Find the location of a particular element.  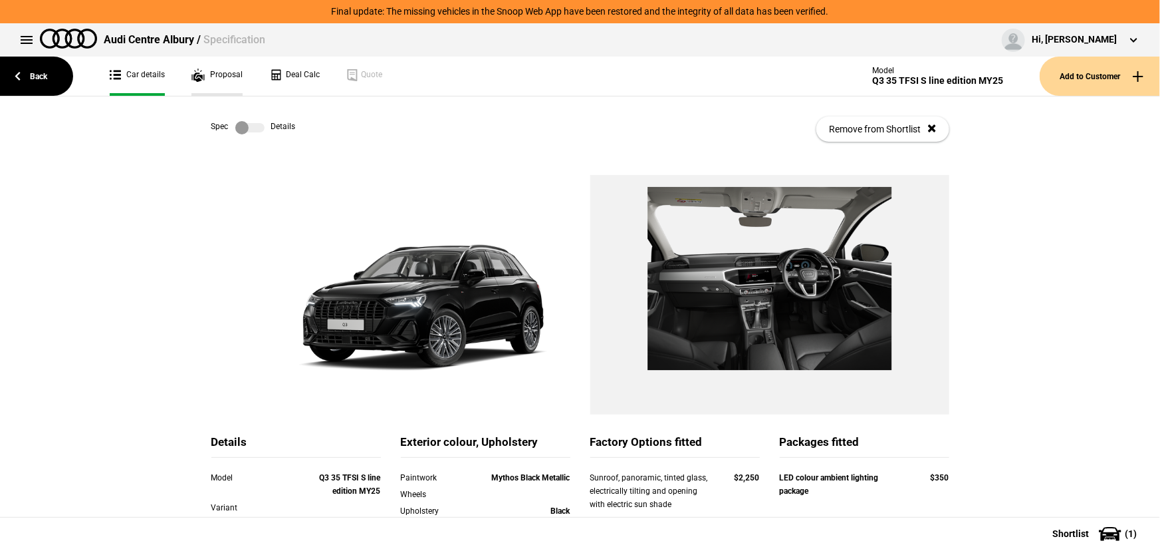

span: ( 1 ) is located at coordinates (1131, 533).